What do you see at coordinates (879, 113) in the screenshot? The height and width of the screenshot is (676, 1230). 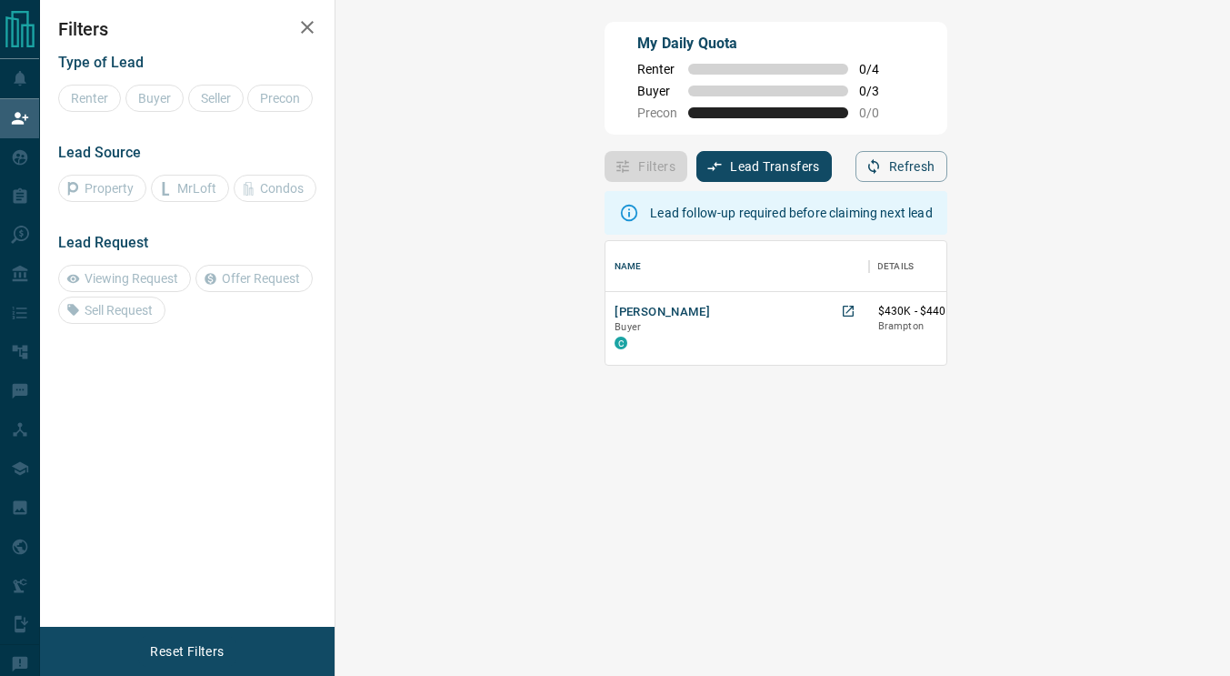 I see `span: 0 / 0` at bounding box center [879, 113].